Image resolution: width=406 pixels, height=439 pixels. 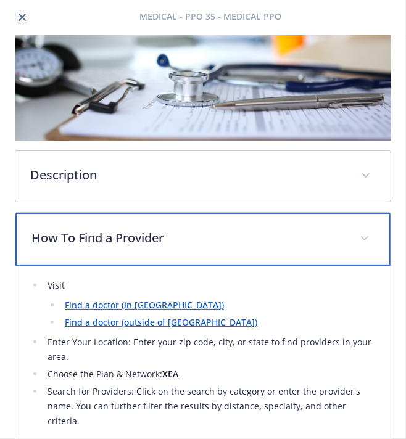 I want to click on div: Description, so click(x=203, y=176).